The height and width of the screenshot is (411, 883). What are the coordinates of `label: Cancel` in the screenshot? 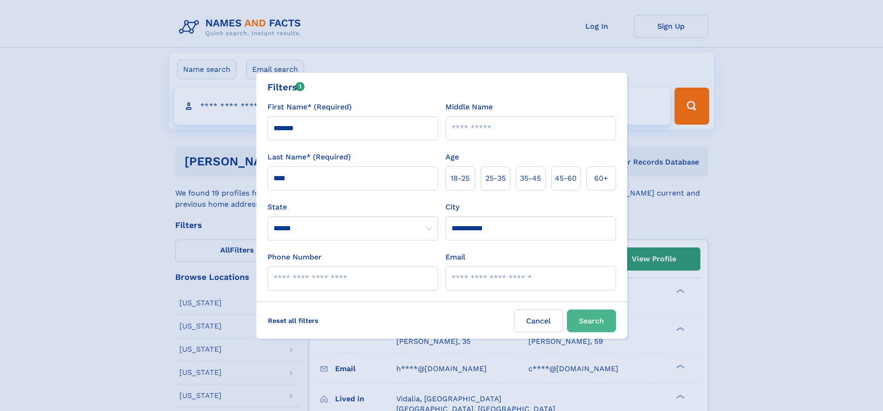 It's located at (539, 321).